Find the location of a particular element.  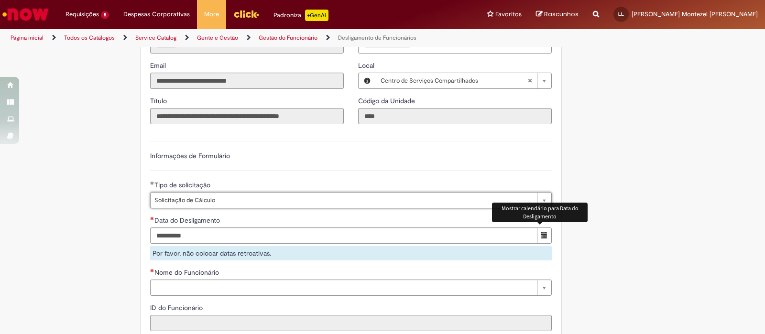

input: ID do Funcionário is located at coordinates (351, 323).